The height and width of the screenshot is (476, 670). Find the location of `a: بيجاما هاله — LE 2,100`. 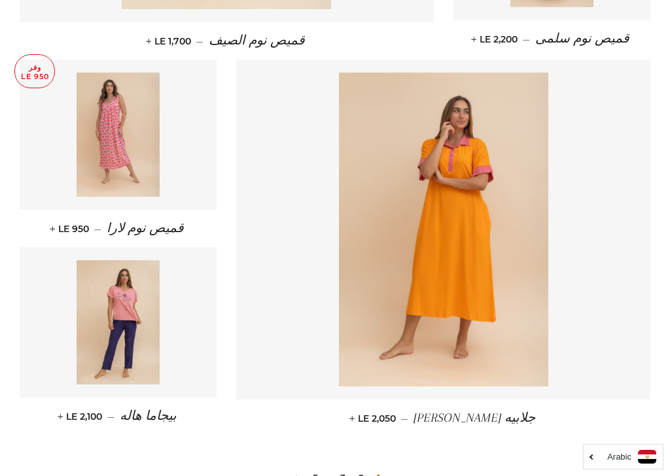

a: بيجاما هاله — LE 2,100 is located at coordinates (118, 416).